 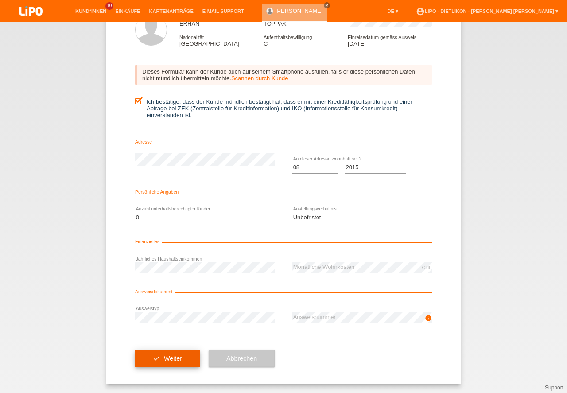 What do you see at coordinates (91, 11) in the screenshot?
I see `a: Kund*innen` at bounding box center [91, 11].